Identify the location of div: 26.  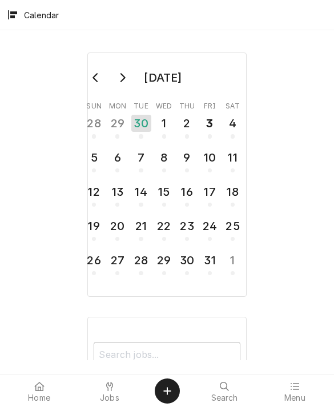
(94, 260).